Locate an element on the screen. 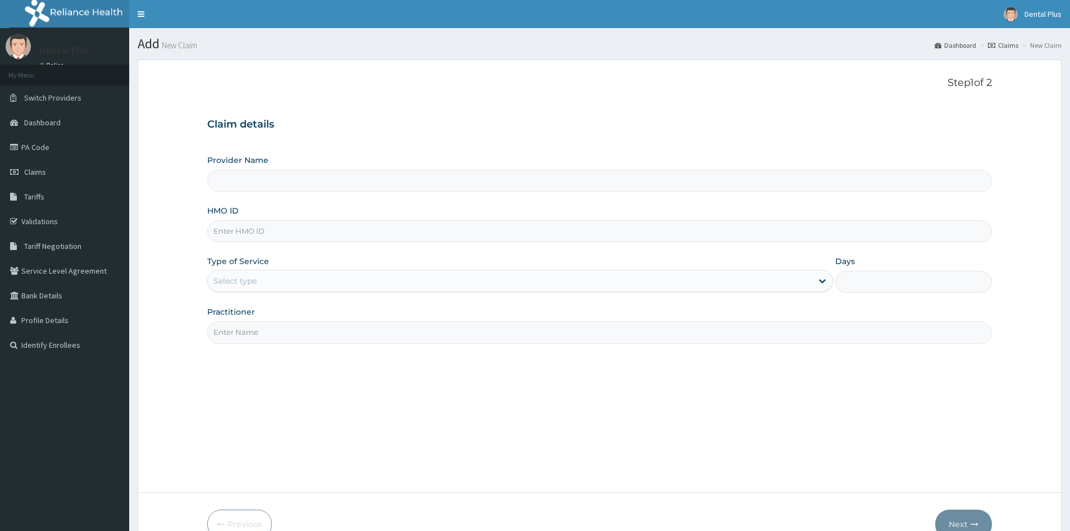  h3: Claim details is located at coordinates (599, 125).